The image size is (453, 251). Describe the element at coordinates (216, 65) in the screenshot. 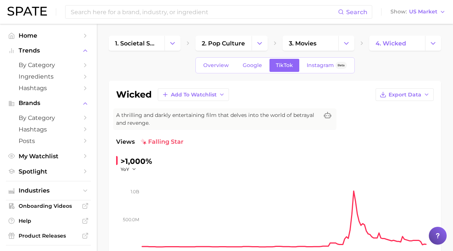

I see `a: Overview` at that location.